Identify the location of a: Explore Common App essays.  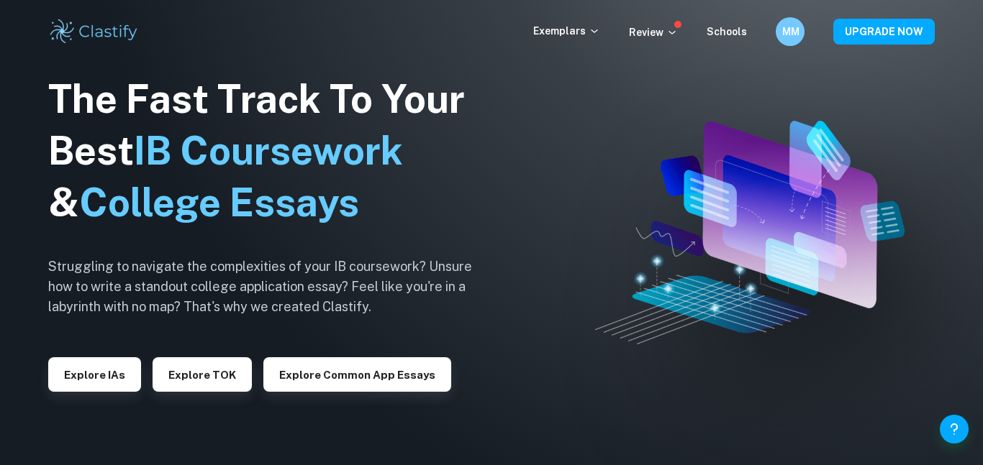
(357, 374).